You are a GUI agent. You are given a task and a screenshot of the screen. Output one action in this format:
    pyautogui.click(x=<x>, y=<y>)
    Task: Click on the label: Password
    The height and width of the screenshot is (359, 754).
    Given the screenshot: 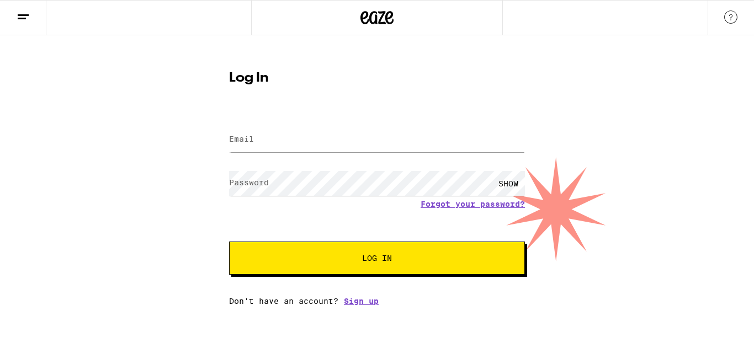 What is the action you would take?
    pyautogui.click(x=249, y=183)
    